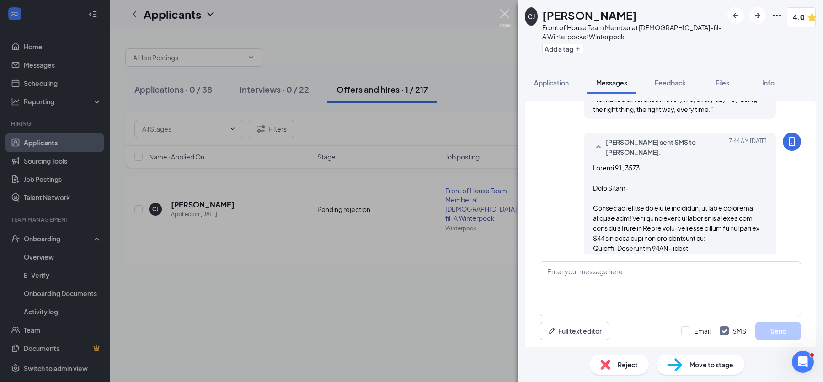 Image resolution: width=823 pixels, height=382 pixels. I want to click on span: Move to stage, so click(711, 365).